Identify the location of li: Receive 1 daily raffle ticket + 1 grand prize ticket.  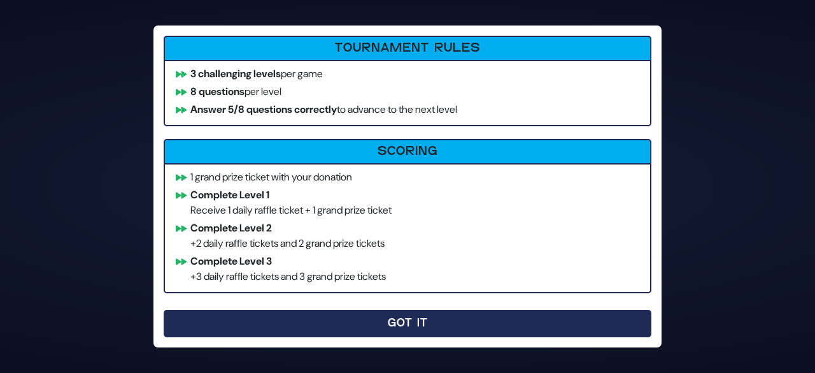
(408, 203).